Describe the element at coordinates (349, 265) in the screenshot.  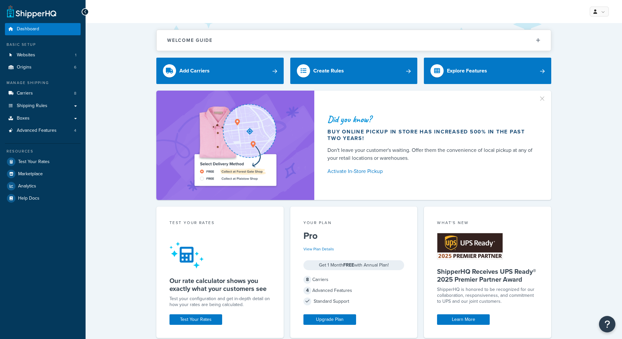
I see `strong: FREE` at that location.